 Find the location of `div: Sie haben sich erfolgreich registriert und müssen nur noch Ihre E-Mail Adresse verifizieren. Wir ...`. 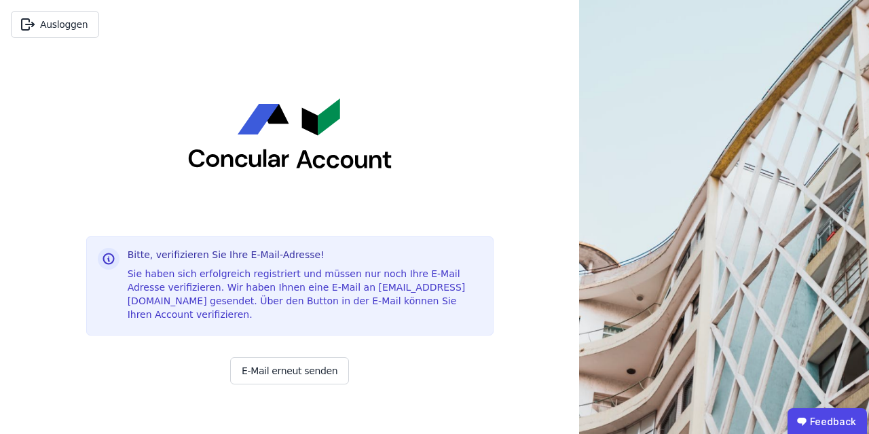

div: Sie haben sich erfolgreich registriert und müssen nur noch Ihre E-Mail Adresse verifizieren. Wir ... is located at coordinates (305, 294).